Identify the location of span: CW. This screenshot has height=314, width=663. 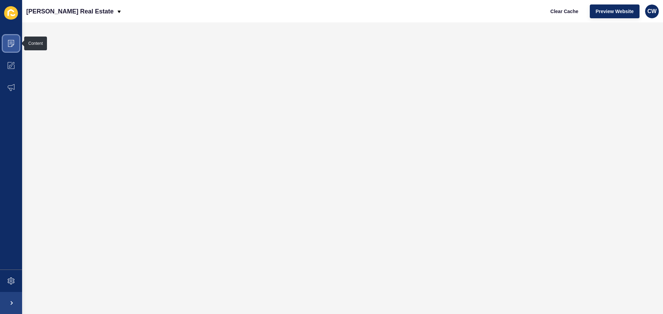
(652, 11).